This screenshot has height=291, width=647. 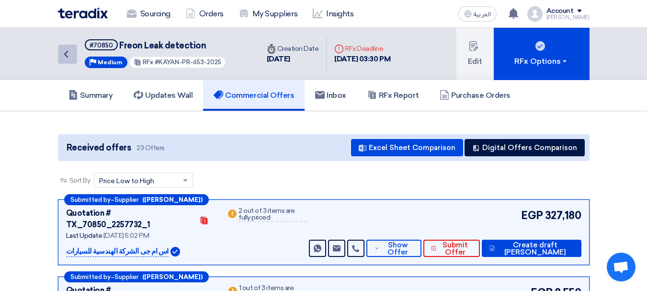 What do you see at coordinates (83, 13) in the screenshot?
I see `img: Teradix logo` at bounding box center [83, 13].